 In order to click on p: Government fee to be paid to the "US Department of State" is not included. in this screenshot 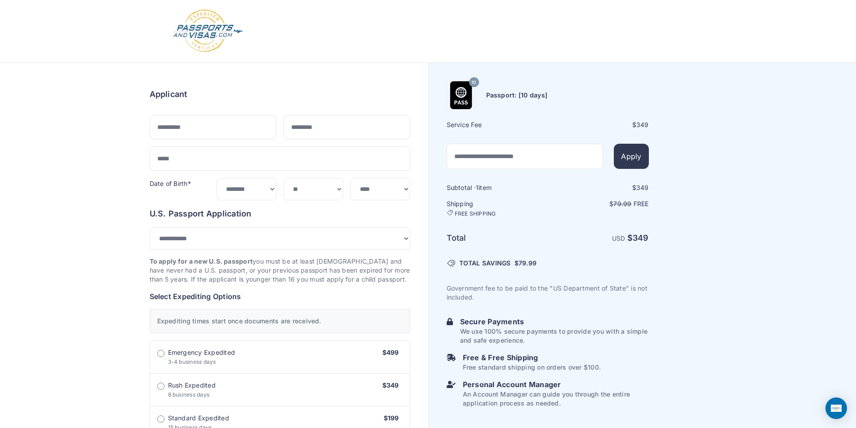, I will do `click(548, 293)`.